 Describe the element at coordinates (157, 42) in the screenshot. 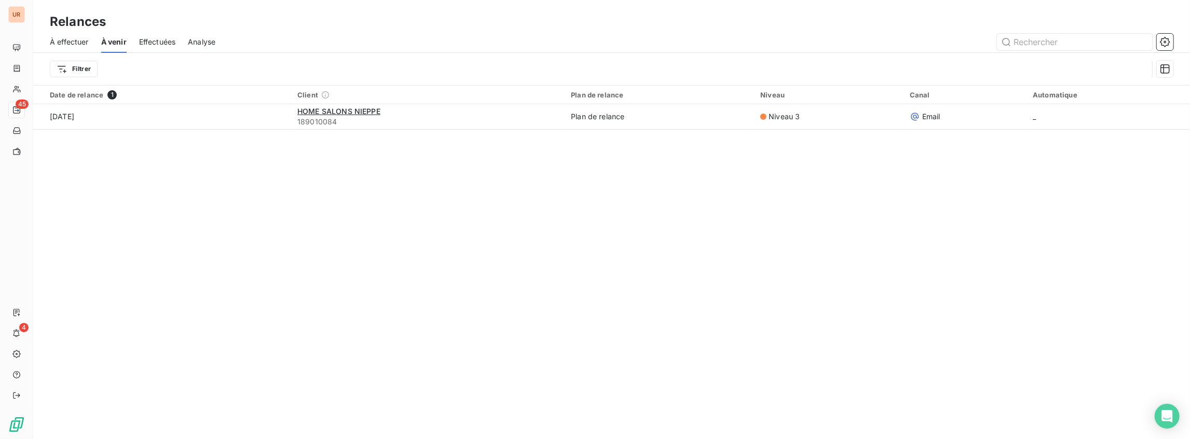

I see `span: Effectuées` at that location.